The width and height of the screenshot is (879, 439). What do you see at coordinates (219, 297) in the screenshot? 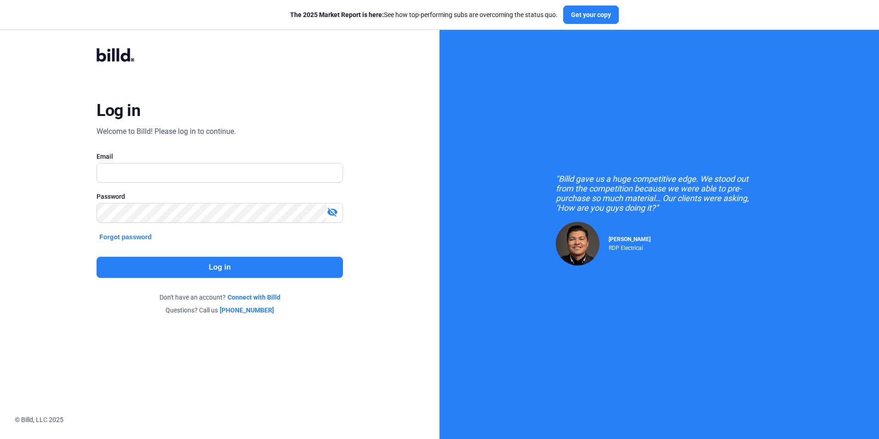
I see `div: Don't have an account?` at bounding box center [219, 297].